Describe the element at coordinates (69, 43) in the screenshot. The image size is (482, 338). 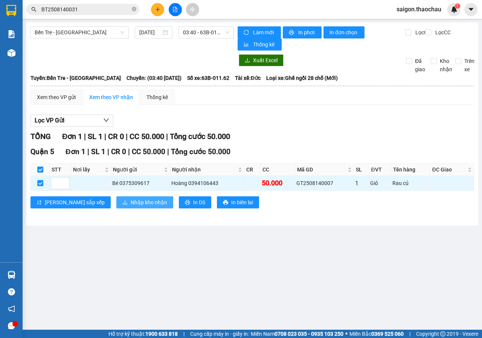
I see `span: 0` at that location.